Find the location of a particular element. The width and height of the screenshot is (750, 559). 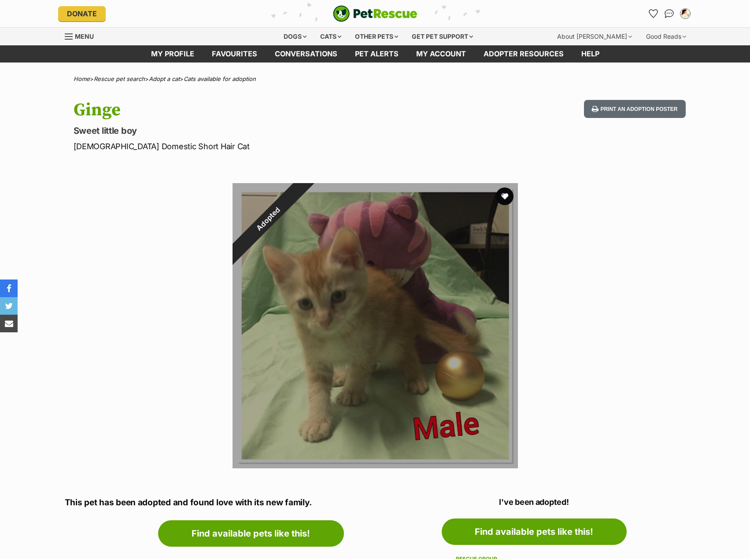

img: chat-41dd97257d64d25036548639549fe6c8038ab92f7586957e7f3b1b290dea8141.svg is located at coordinates (669, 14).